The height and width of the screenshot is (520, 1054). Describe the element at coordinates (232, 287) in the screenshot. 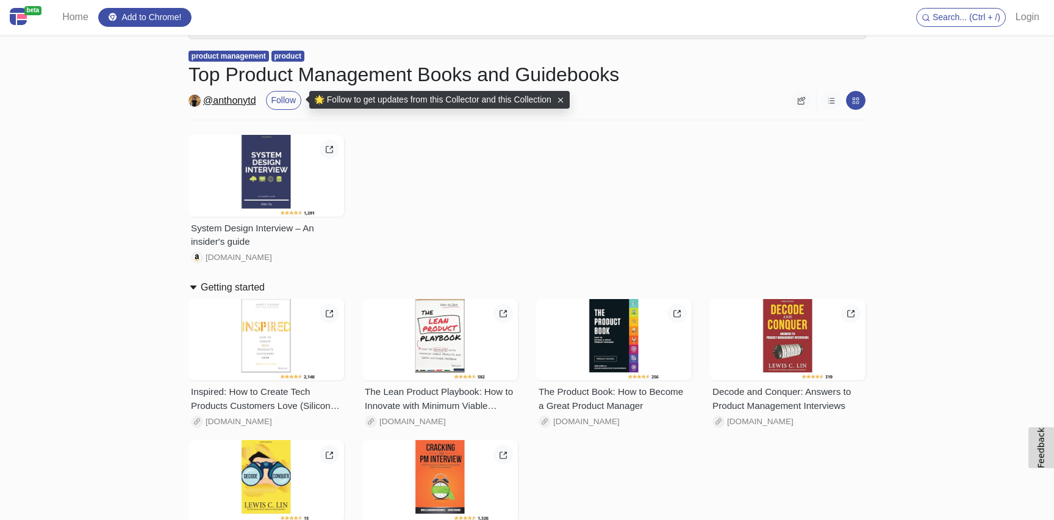

I see `h2: Getting started` at that location.